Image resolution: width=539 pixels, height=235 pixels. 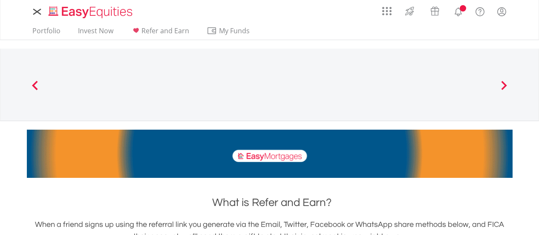 What do you see at coordinates (480, 11) in the screenshot?
I see `a: FAQ's and Support` at bounding box center [480, 11].